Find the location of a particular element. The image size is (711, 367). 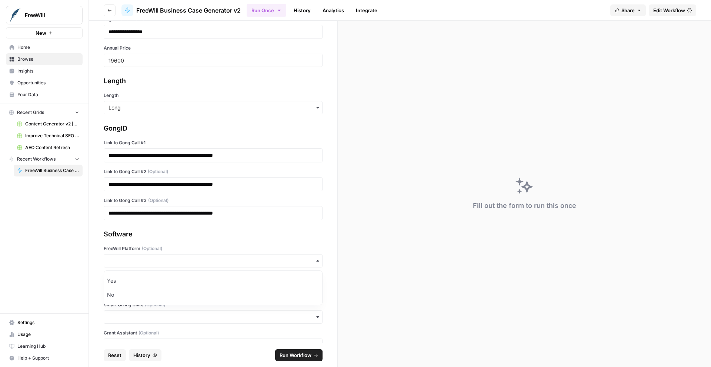

span: Reset is located at coordinates (115, 356).